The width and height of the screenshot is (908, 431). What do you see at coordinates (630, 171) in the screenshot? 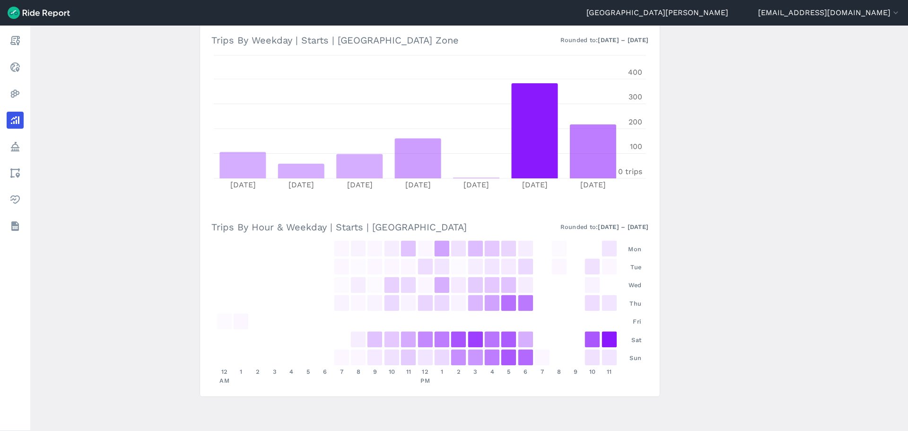
I see `tspan: 0 trips` at bounding box center [630, 171].